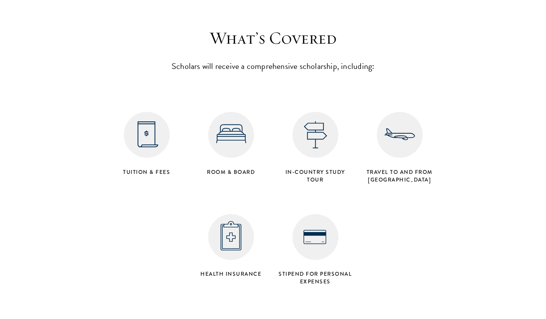 The height and width of the screenshot is (319, 546). What do you see at coordinates (231, 172) in the screenshot?
I see `h4: Room & Board` at bounding box center [231, 172].